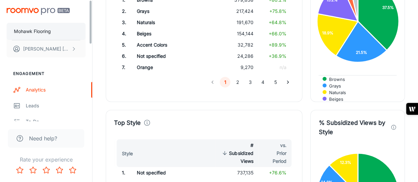 The height and width of the screenshot is (182, 418). I want to click on span: Beiges, so click(333, 99).